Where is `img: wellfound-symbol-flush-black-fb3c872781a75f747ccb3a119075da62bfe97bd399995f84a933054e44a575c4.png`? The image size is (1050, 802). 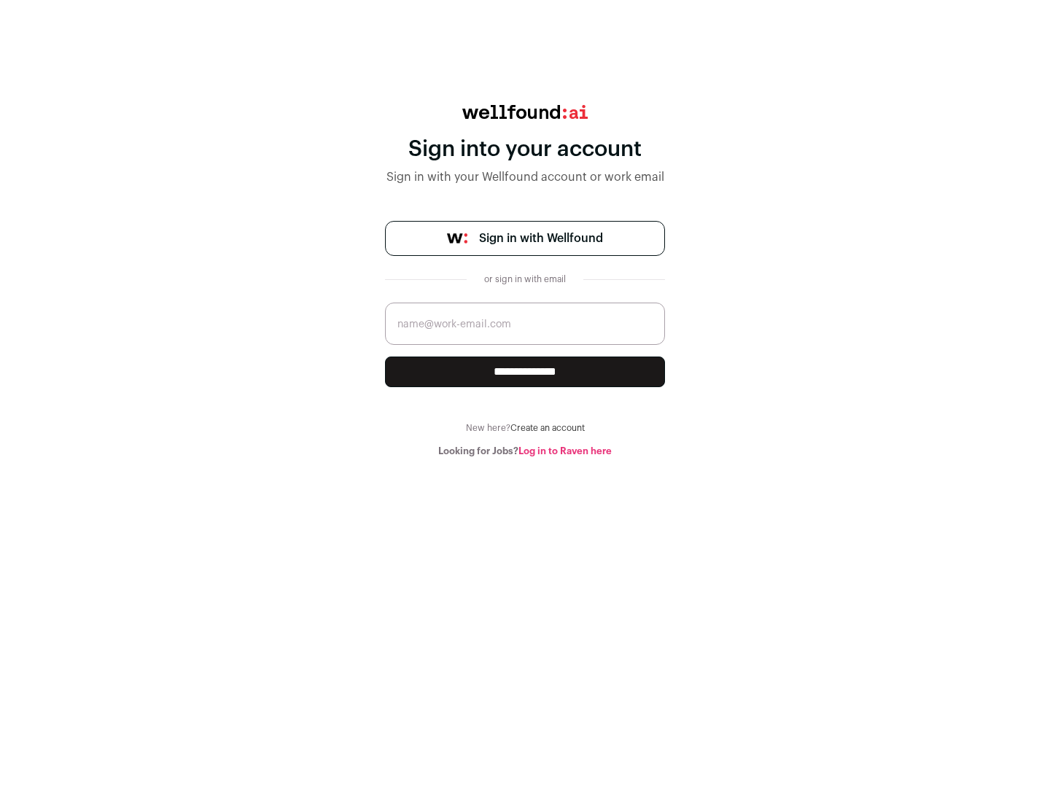 img: wellfound-symbol-flush-black-fb3c872781a75f747ccb3a119075da62bfe97bd399995f84a933054e44a575c4.png is located at coordinates (457, 238).